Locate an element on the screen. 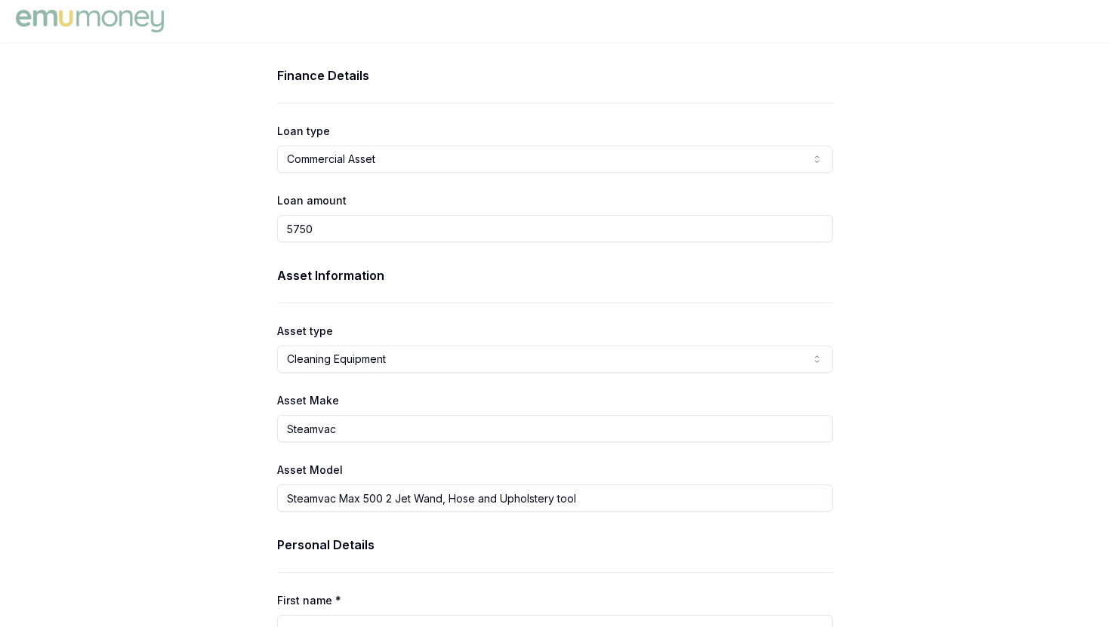 This screenshot has height=627, width=1110. label: Asset type is located at coordinates (305, 331).